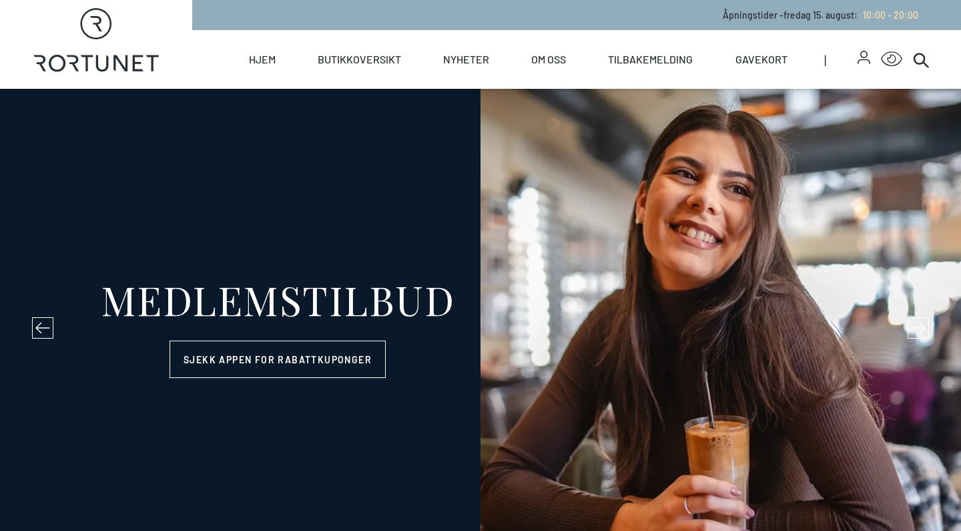 The image size is (961, 531). Describe the element at coordinates (278, 299) in the screenshot. I see `div: MEDLEMSTILBUD` at that location.